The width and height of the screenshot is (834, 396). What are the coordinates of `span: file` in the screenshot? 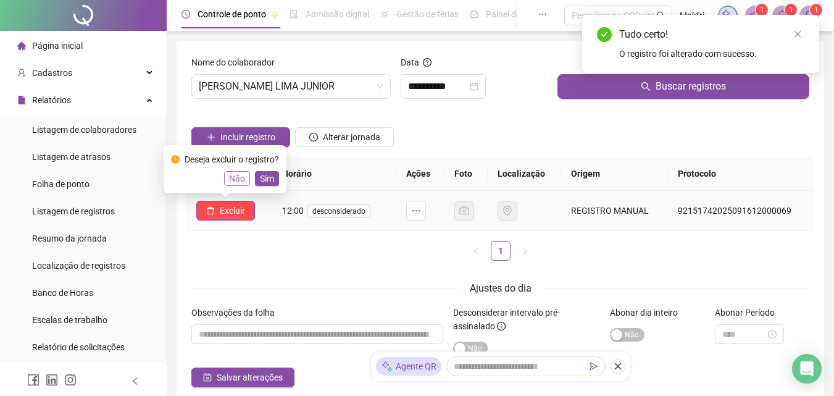 It's located at (22, 100).